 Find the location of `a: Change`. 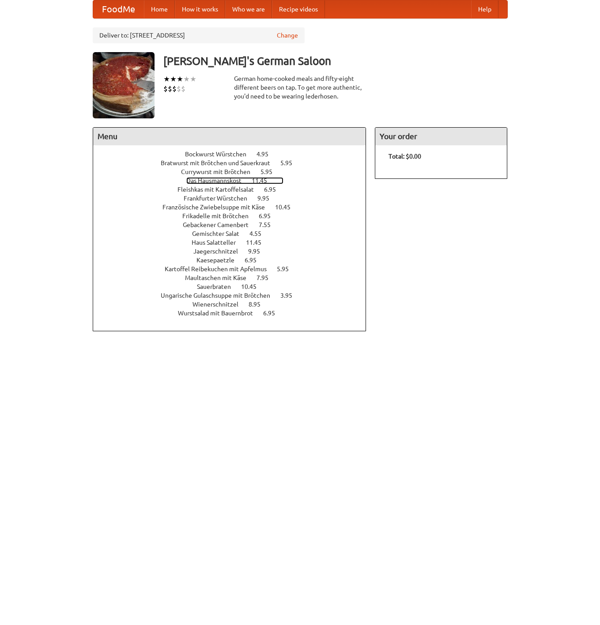

a: Change is located at coordinates (288, 35).